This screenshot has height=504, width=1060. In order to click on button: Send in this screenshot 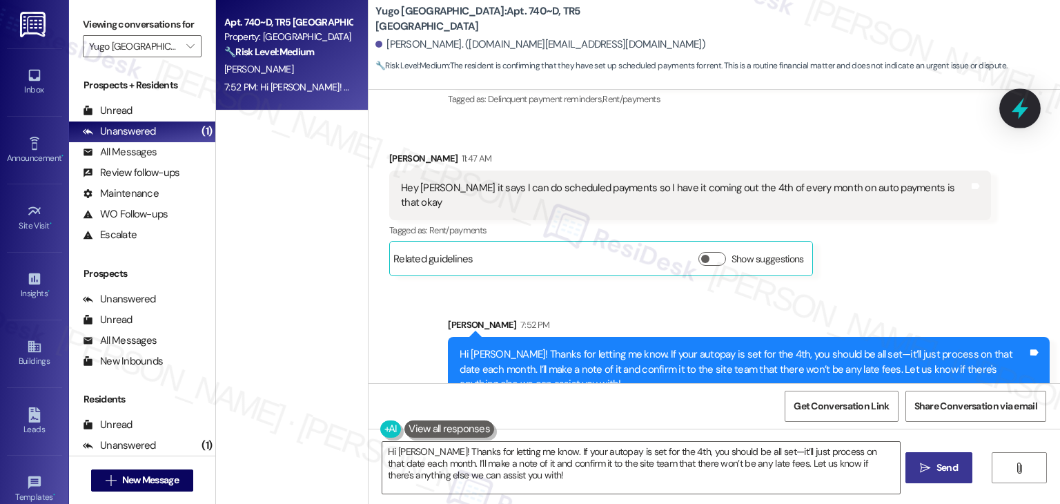, I will do `click(939, 467)`.